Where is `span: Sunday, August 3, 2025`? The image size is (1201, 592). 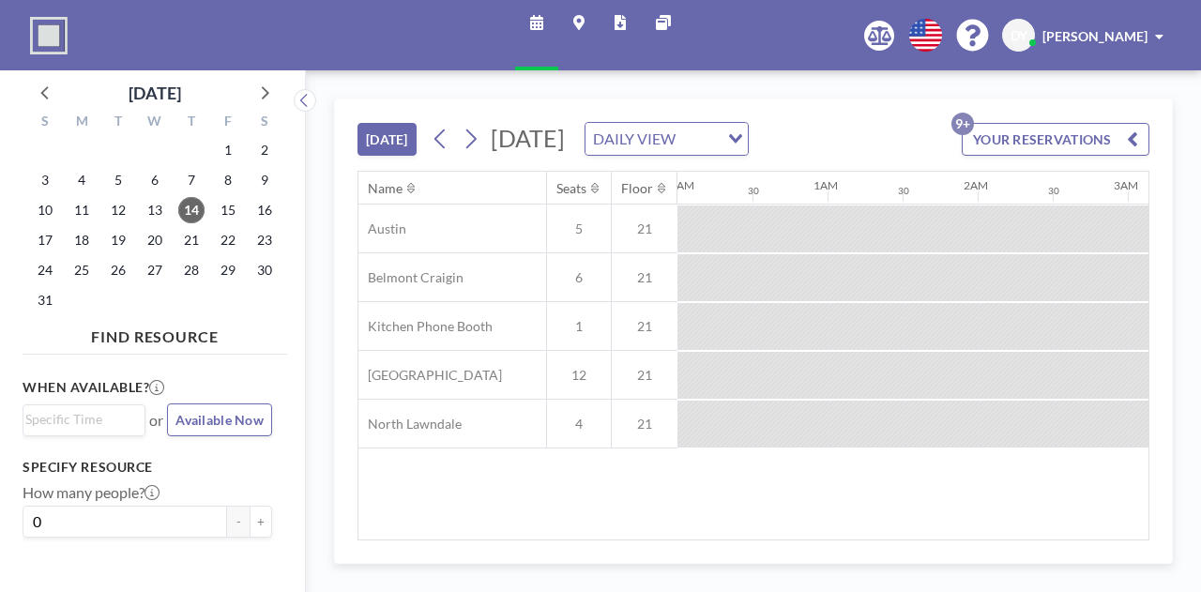
span: Sunday, August 3, 2025 is located at coordinates (45, 180).